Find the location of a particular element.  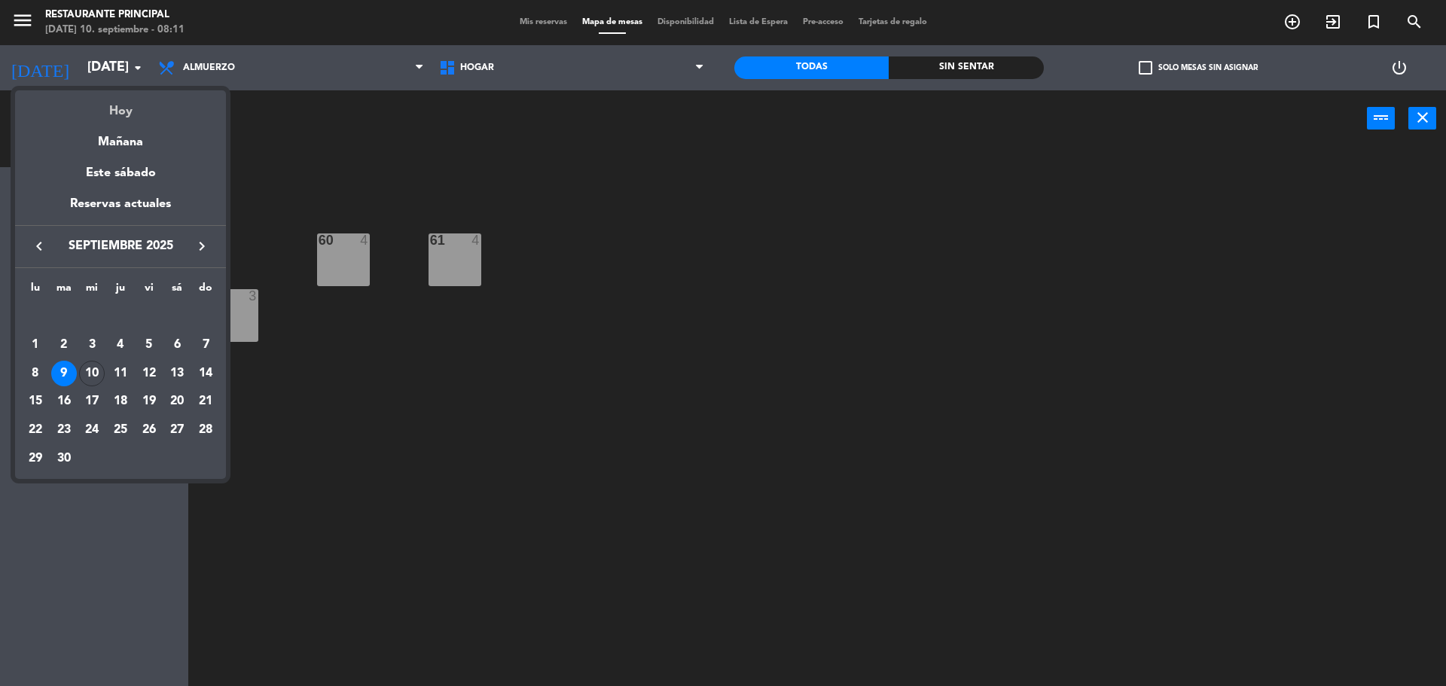

td: 24 de septiembre de 2025 is located at coordinates (92, 430).